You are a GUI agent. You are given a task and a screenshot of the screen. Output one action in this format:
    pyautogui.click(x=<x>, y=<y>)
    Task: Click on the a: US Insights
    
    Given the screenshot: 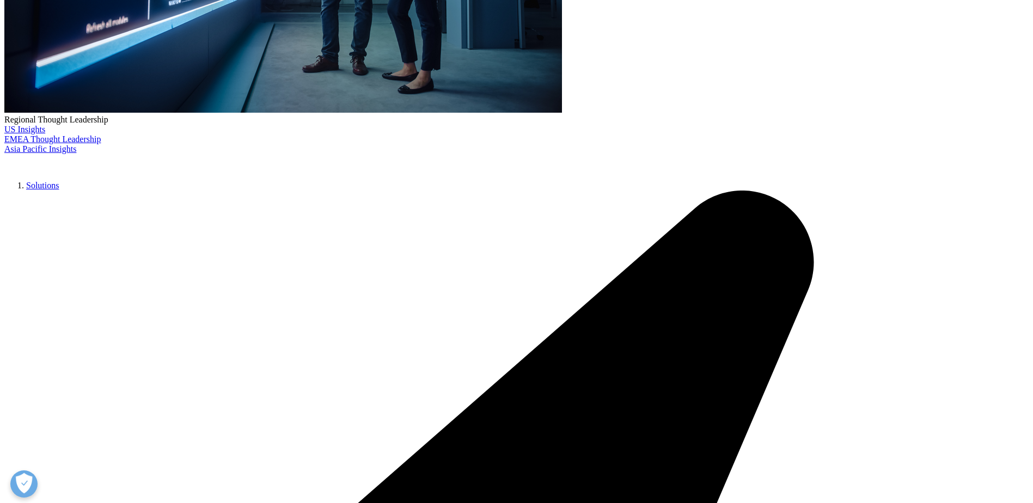 What is the action you would take?
    pyautogui.click(x=24, y=129)
    